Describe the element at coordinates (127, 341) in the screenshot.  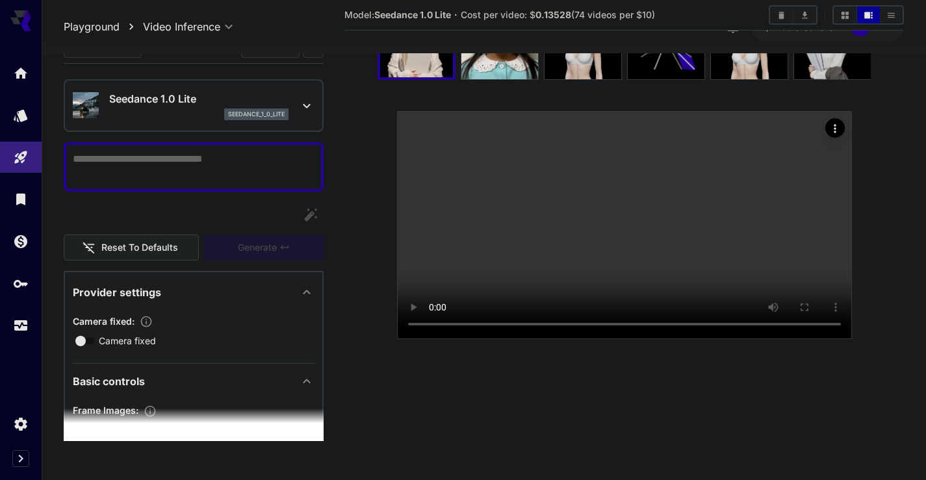
I see `span: Camera fixed` at that location.